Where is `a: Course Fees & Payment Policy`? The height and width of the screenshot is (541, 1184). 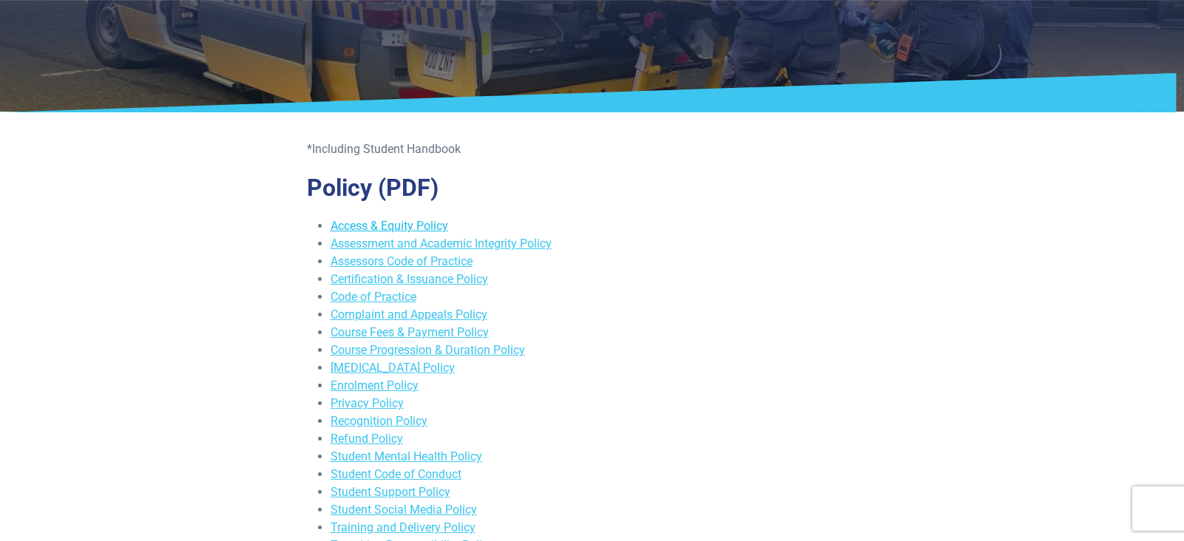 a: Course Fees & Payment Policy is located at coordinates (410, 332).